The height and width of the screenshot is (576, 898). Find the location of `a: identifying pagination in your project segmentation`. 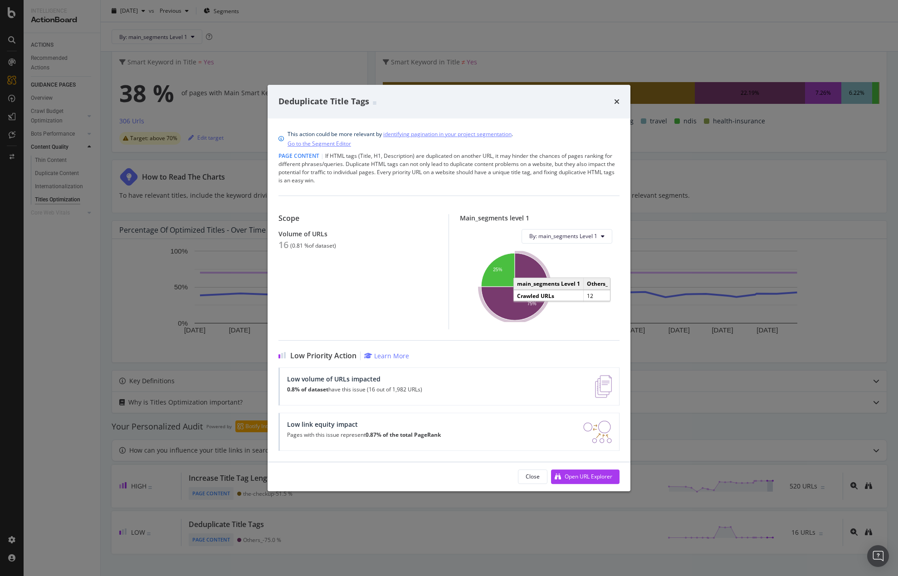

a: identifying pagination in your project segmentation is located at coordinates (447, 134).